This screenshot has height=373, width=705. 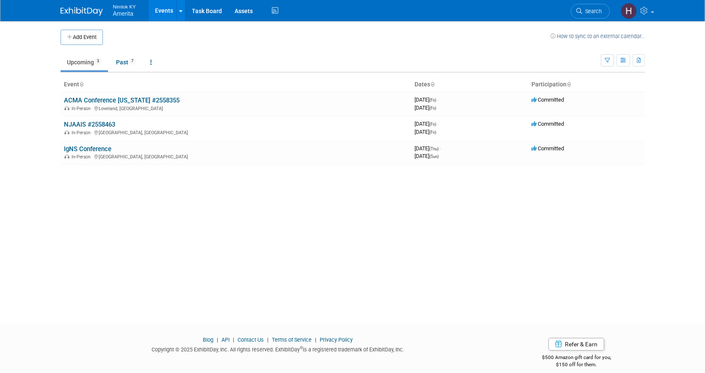 What do you see at coordinates (278, 348) in the screenshot?
I see `div: Copyright © 2025 ExhibitDay, Inc. All rights reserved. ExhibitDay is a registered trademark of Ex...` at bounding box center [278, 348].